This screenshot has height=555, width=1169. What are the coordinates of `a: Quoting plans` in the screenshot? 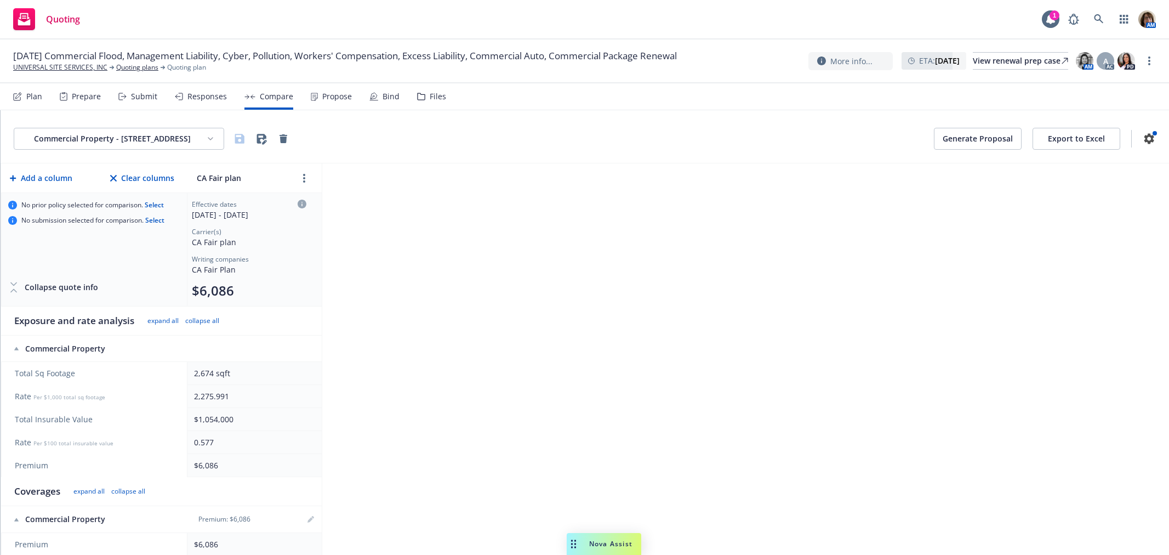 It's located at (137, 67).